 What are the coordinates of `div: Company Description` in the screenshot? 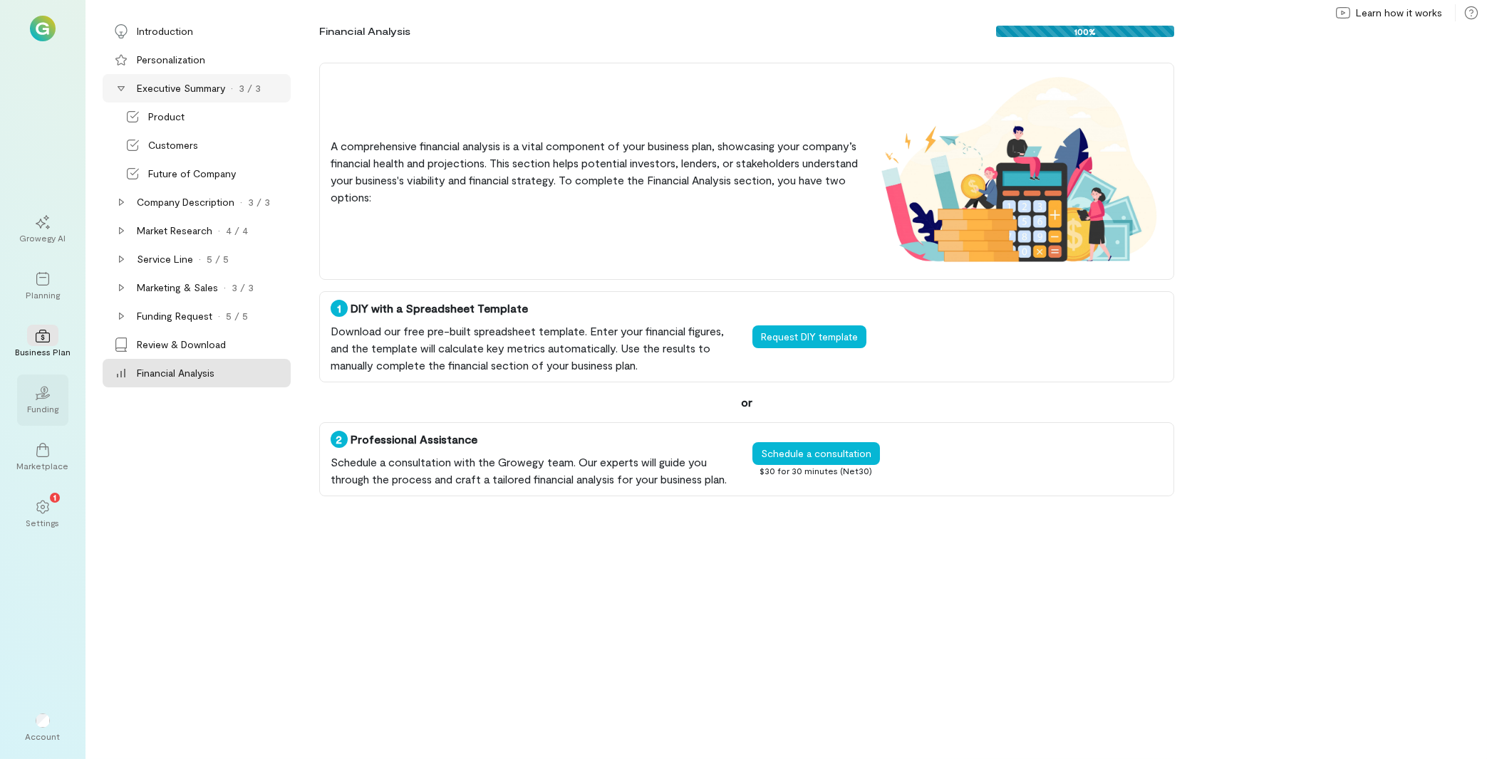 It's located at (185, 202).